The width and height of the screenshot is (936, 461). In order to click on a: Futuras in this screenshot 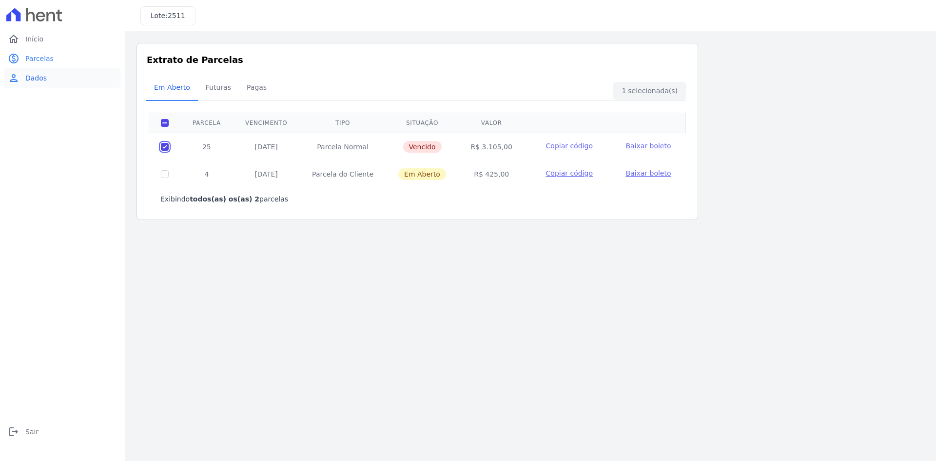, I will do `click(218, 88)`.